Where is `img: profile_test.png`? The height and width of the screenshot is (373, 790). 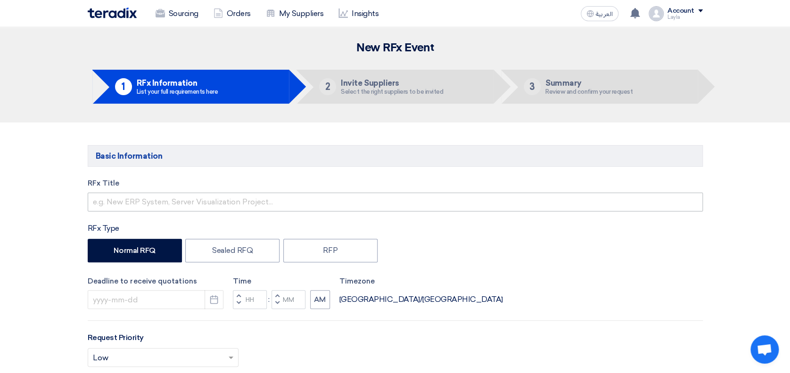
img: profile_test.png is located at coordinates (656, 14).